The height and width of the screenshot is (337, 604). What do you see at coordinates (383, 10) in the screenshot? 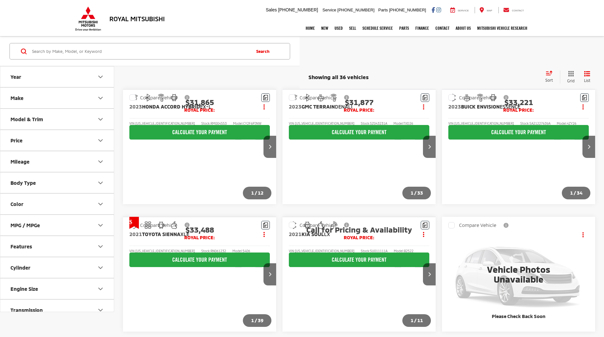
I see `span: Parts` at bounding box center [383, 10].